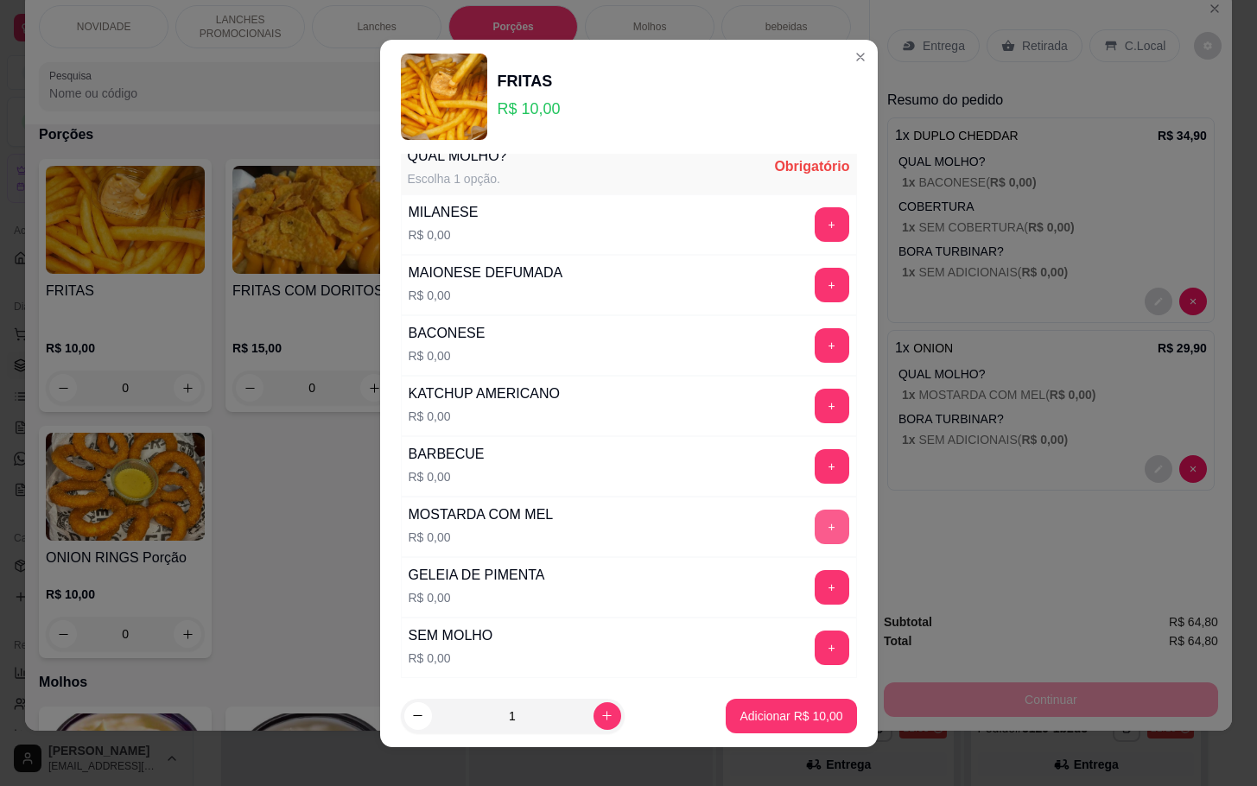 The width and height of the screenshot is (1257, 786). I want to click on div: QUAL MOLHO?, so click(457, 156).